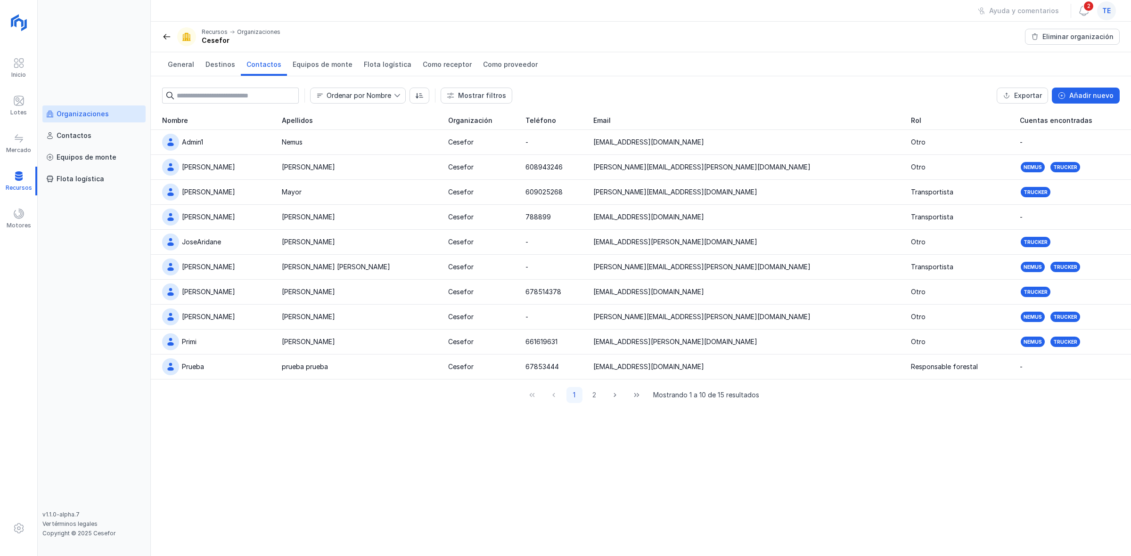  I want to click on span: Como receptor, so click(447, 65).